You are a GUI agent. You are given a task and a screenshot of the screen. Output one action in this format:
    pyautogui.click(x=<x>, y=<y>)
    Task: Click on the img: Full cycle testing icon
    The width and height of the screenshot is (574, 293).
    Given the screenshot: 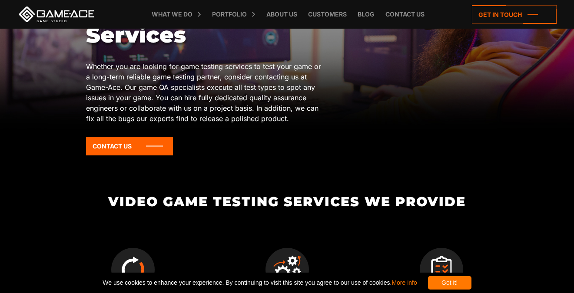 What is the action you would take?
    pyautogui.click(x=133, y=270)
    